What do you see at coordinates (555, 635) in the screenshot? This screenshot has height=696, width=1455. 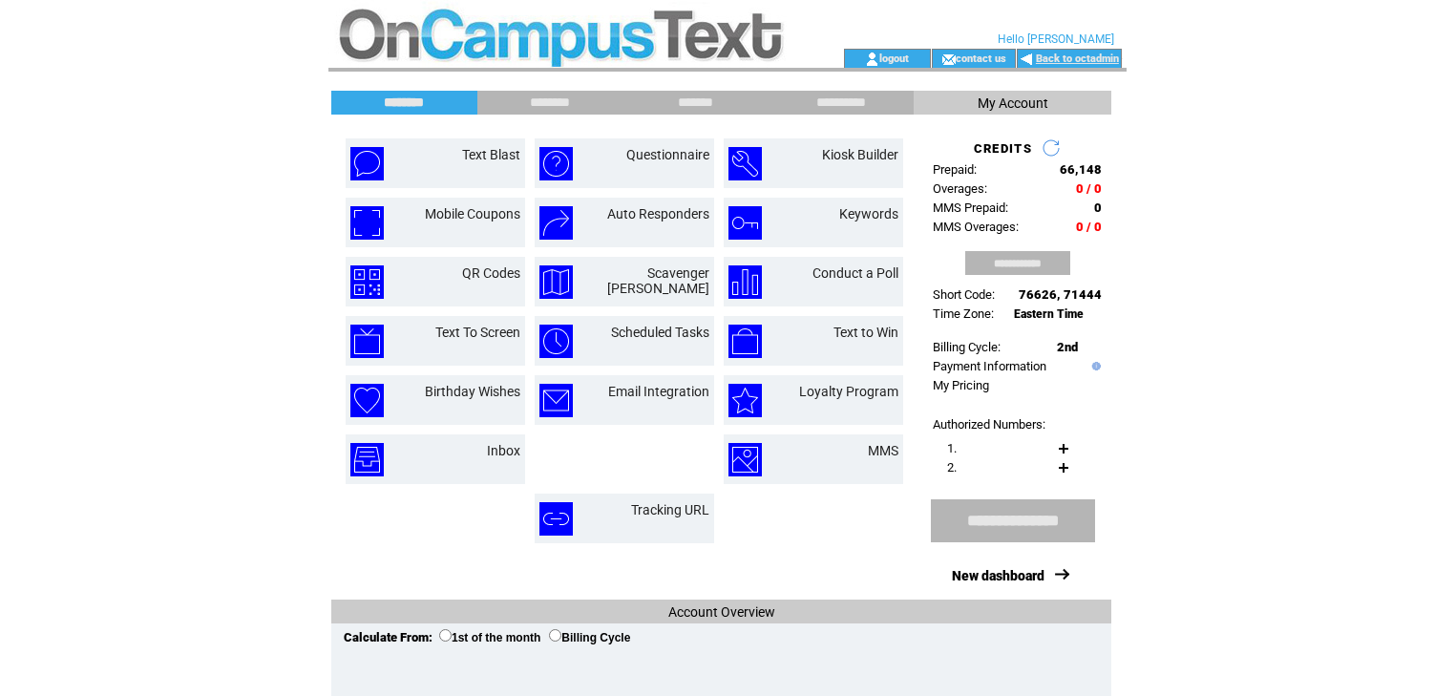 I see `input: Billing Cycle` at bounding box center [555, 635].